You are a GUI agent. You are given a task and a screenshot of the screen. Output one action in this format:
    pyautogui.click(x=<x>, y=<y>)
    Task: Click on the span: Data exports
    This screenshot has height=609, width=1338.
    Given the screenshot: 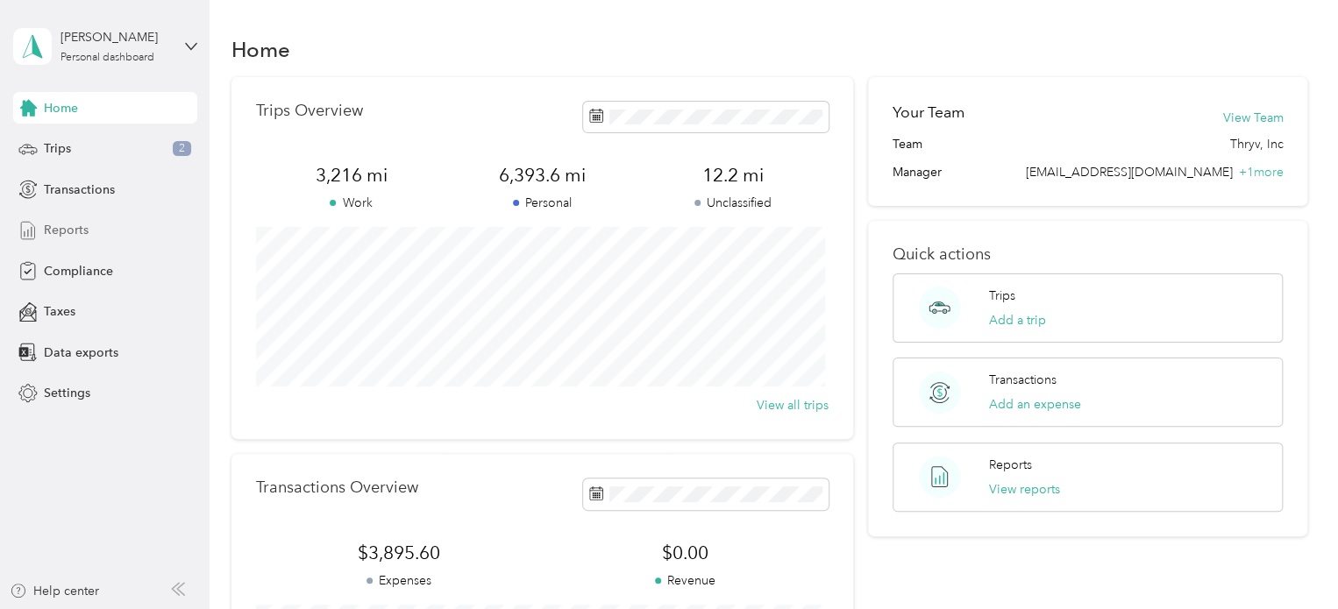 What is the action you would take?
    pyautogui.click(x=81, y=352)
    